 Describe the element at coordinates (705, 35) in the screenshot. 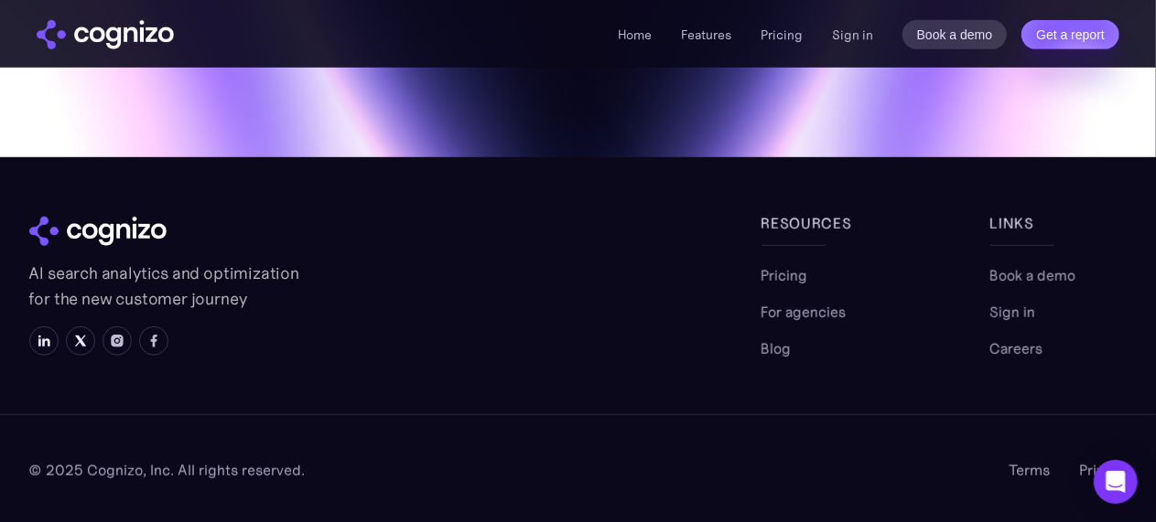

I see `a: Features` at that location.